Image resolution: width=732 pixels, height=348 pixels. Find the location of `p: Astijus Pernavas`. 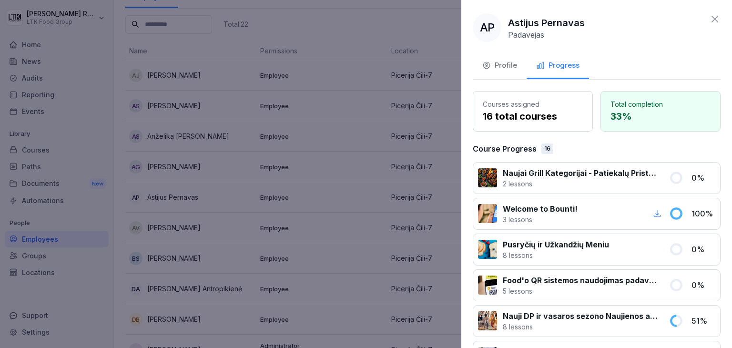

p: Astijus Pernavas is located at coordinates (546, 23).